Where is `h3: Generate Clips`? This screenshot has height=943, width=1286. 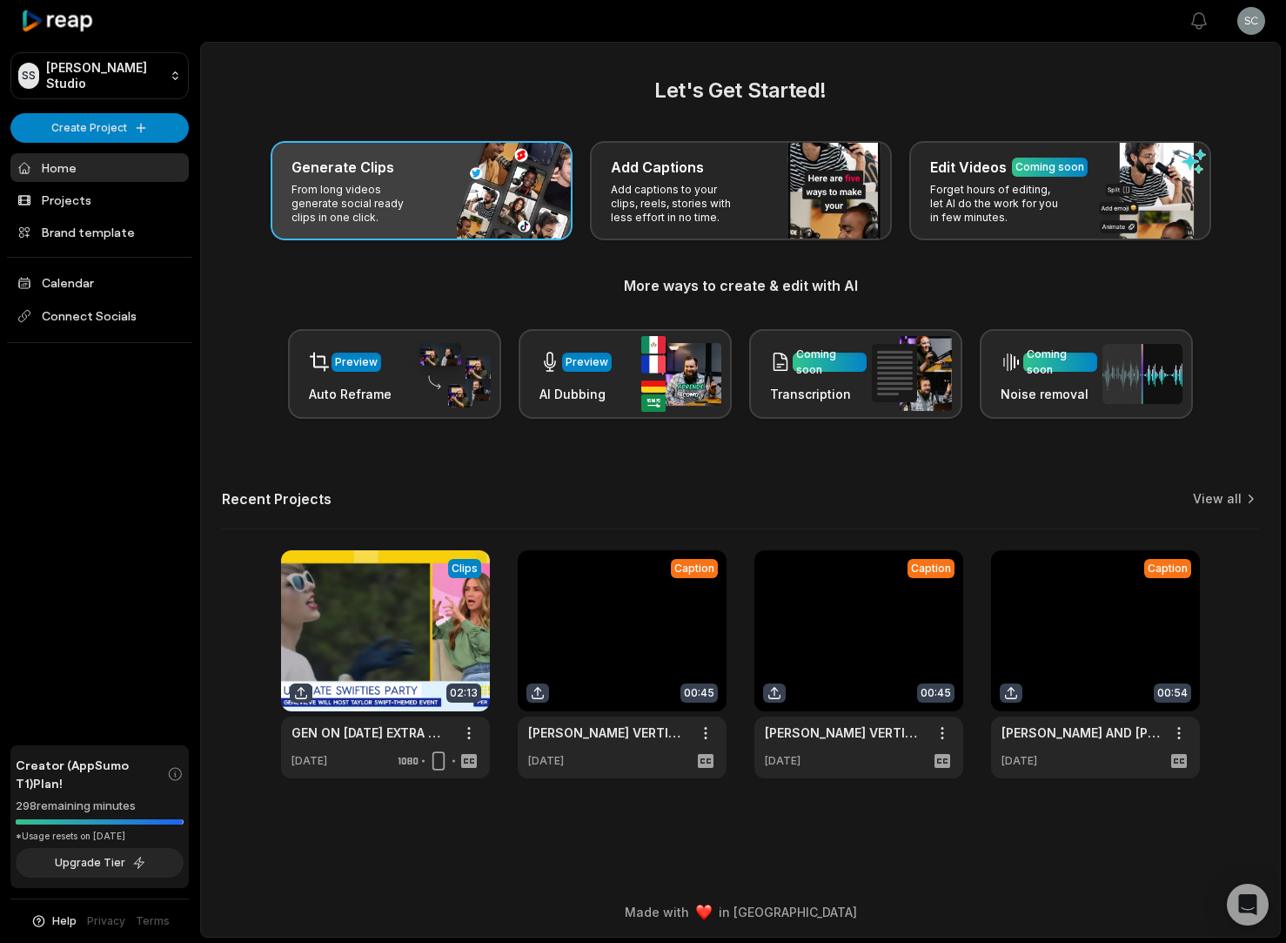 h3: Generate Clips is located at coordinates (343, 167).